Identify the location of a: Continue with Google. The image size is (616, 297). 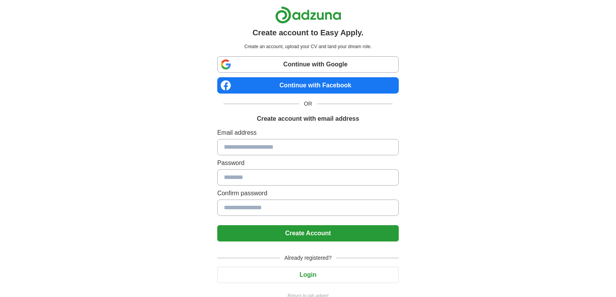
(308, 65).